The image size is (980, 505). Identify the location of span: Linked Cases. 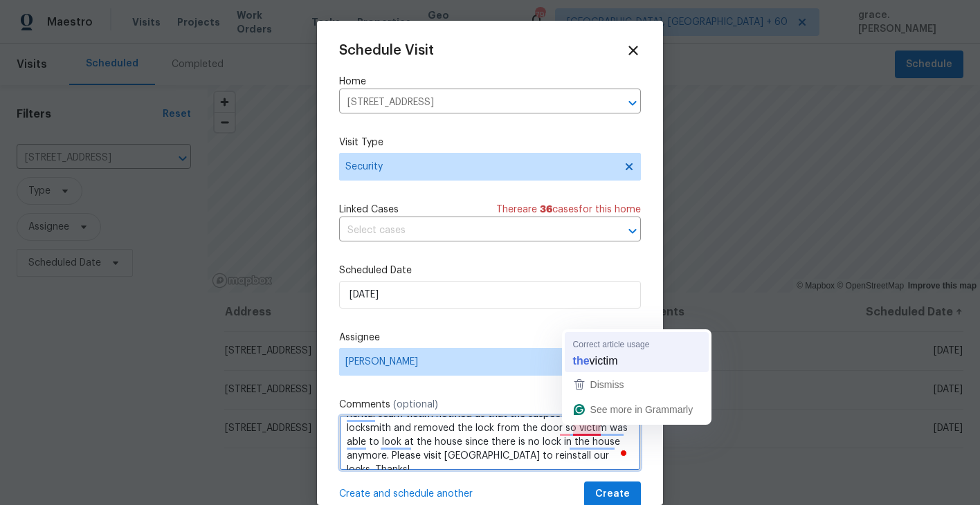
(369, 210).